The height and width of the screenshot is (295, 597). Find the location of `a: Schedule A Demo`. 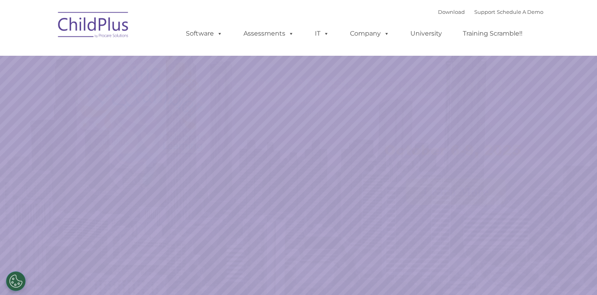

a: Schedule A Demo is located at coordinates (520, 12).